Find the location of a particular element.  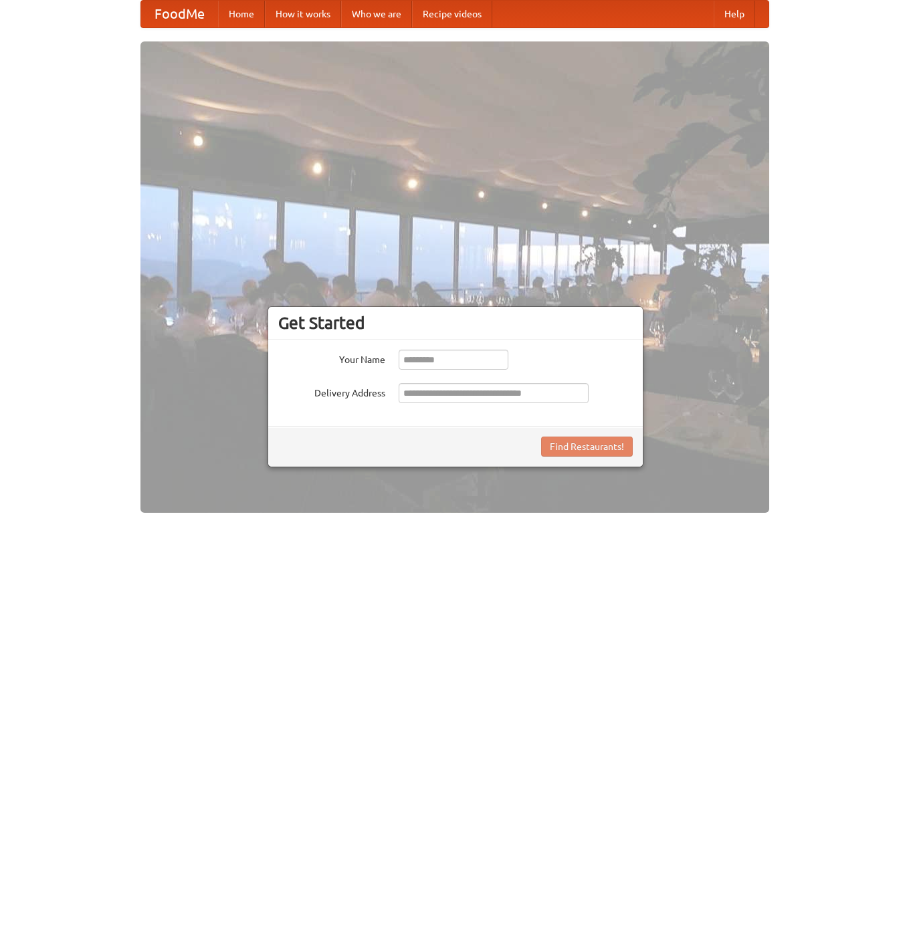

h3: Get Started is located at coordinates (455, 323).